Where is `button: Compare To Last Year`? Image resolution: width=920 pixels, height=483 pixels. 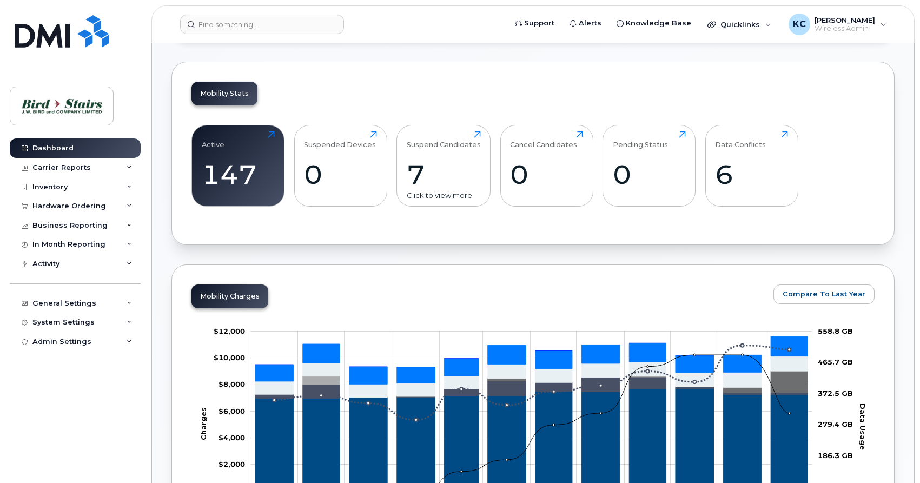
button: Compare To Last Year is located at coordinates (823, 294).